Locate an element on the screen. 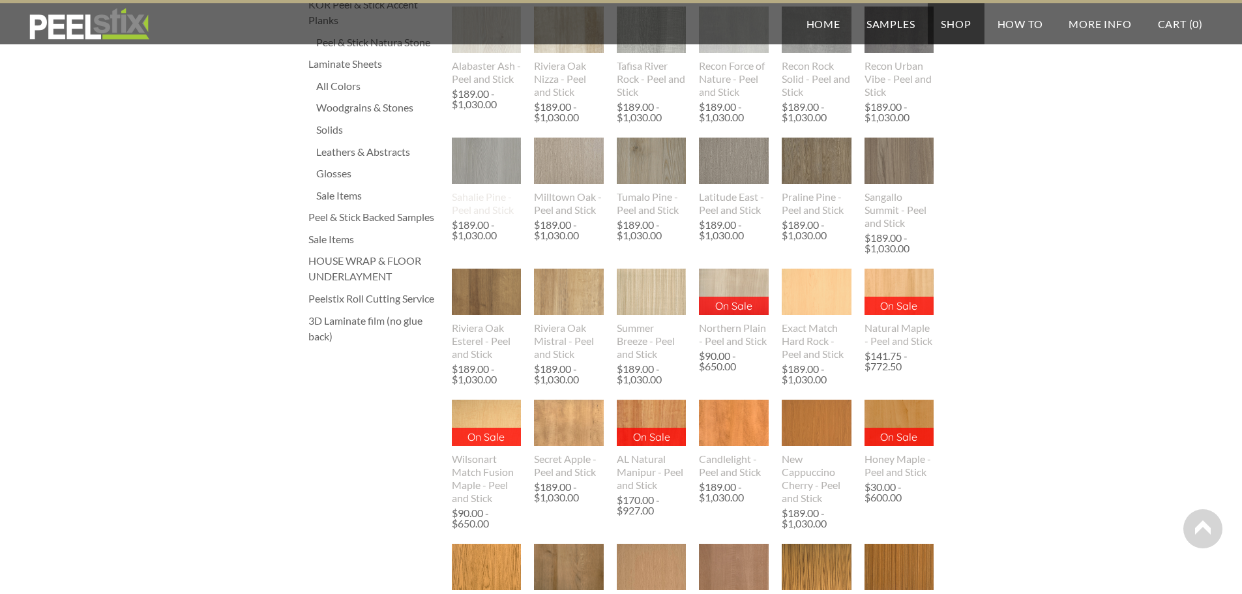  a: On Sale Wilsonart Match Fusion Maple - Peel and Stick is located at coordinates (486, 452).